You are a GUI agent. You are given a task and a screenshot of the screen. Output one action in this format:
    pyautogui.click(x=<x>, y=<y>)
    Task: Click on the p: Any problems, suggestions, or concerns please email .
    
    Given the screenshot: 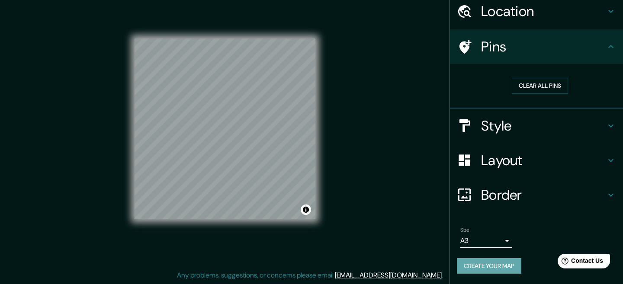 What is the action you would take?
    pyautogui.click(x=310, y=276)
    